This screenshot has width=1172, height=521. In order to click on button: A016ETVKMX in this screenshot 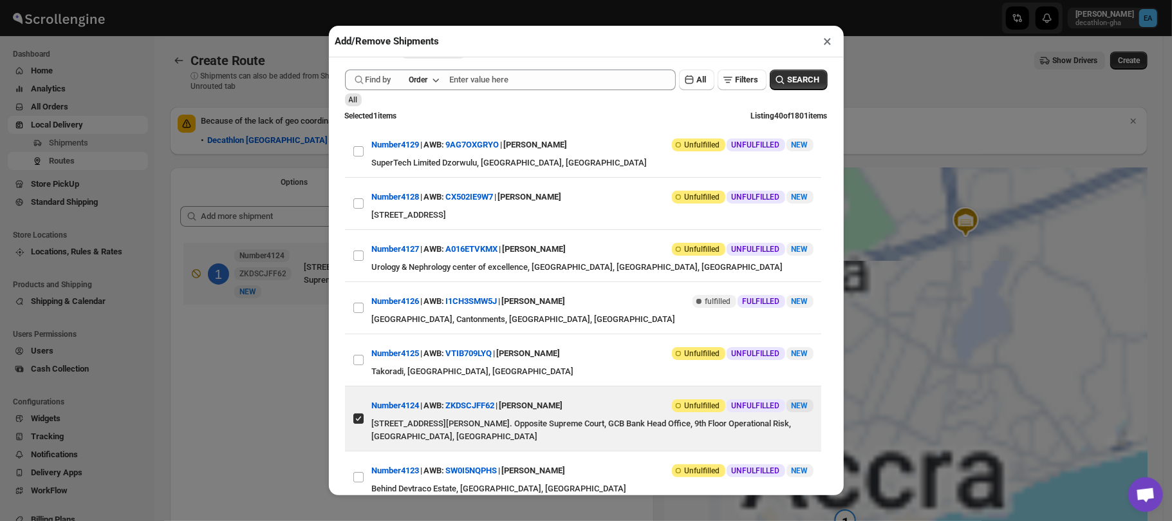, I will do `click(472, 249)`.